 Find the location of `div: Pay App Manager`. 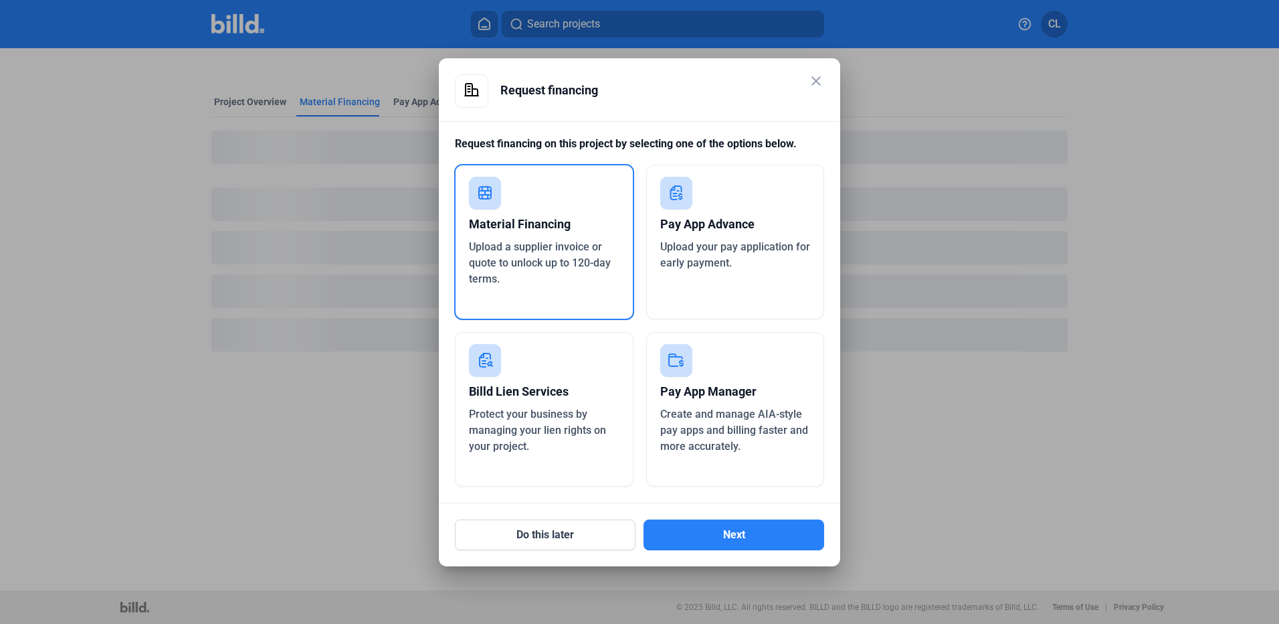

div: Pay App Manager is located at coordinates (735, 391).